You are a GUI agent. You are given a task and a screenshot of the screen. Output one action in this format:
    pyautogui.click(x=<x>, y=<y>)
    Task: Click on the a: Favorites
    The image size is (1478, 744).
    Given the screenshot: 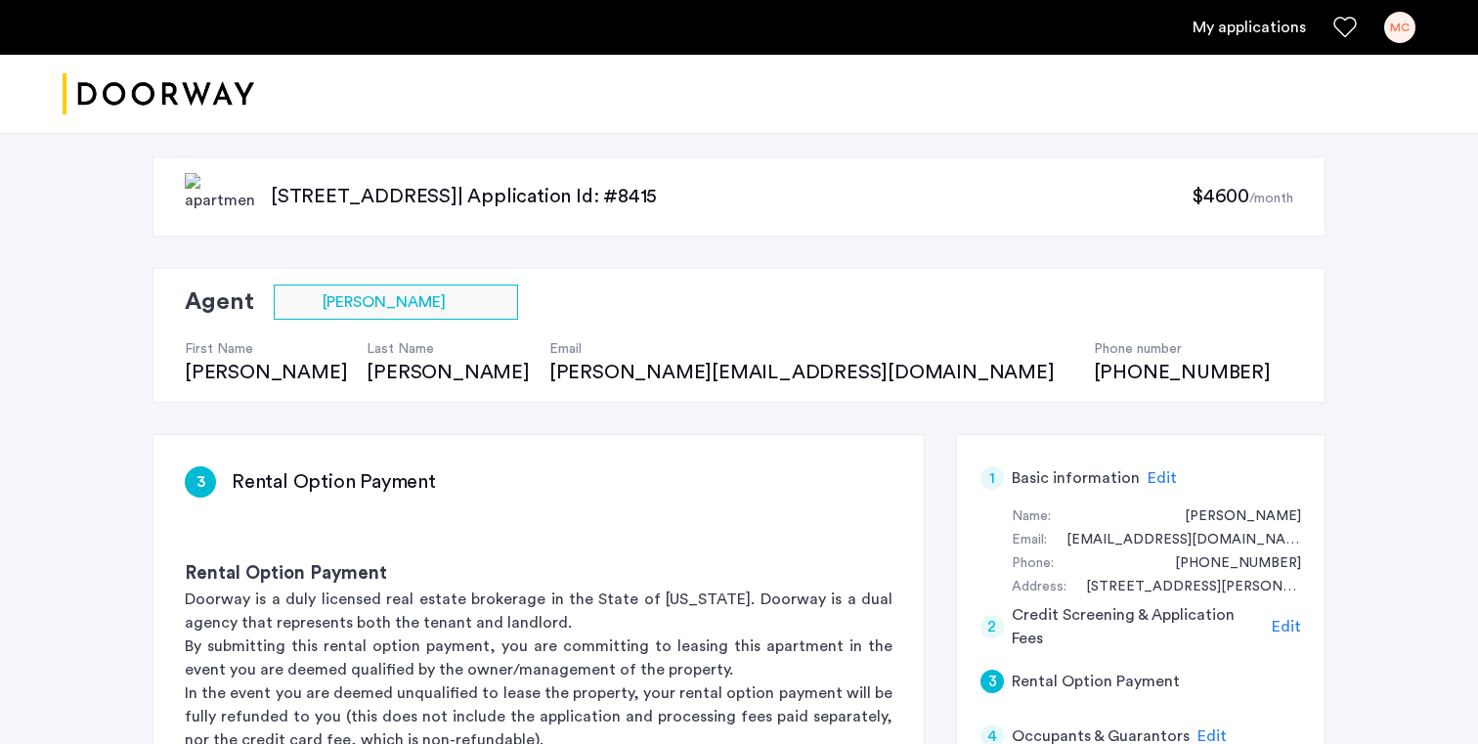 What is the action you would take?
    pyautogui.click(x=1345, y=27)
    